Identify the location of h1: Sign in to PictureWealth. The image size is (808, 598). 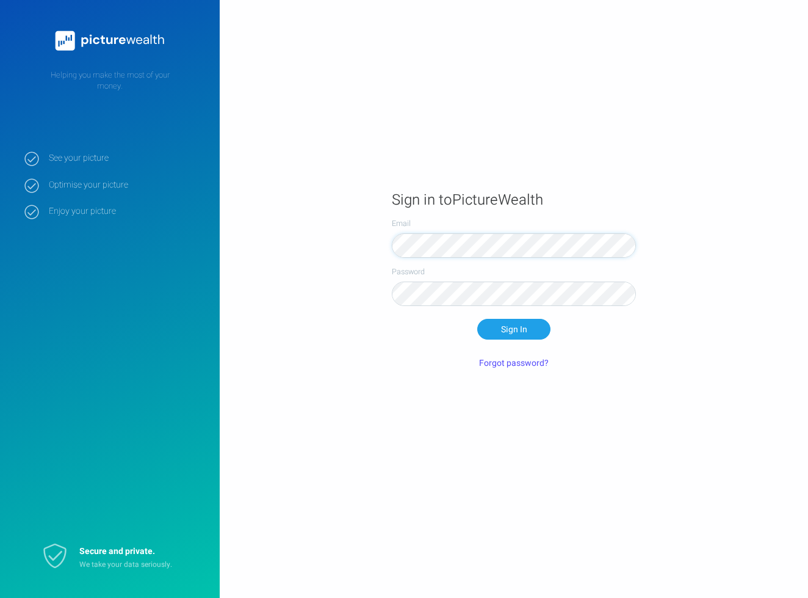
(514, 200).